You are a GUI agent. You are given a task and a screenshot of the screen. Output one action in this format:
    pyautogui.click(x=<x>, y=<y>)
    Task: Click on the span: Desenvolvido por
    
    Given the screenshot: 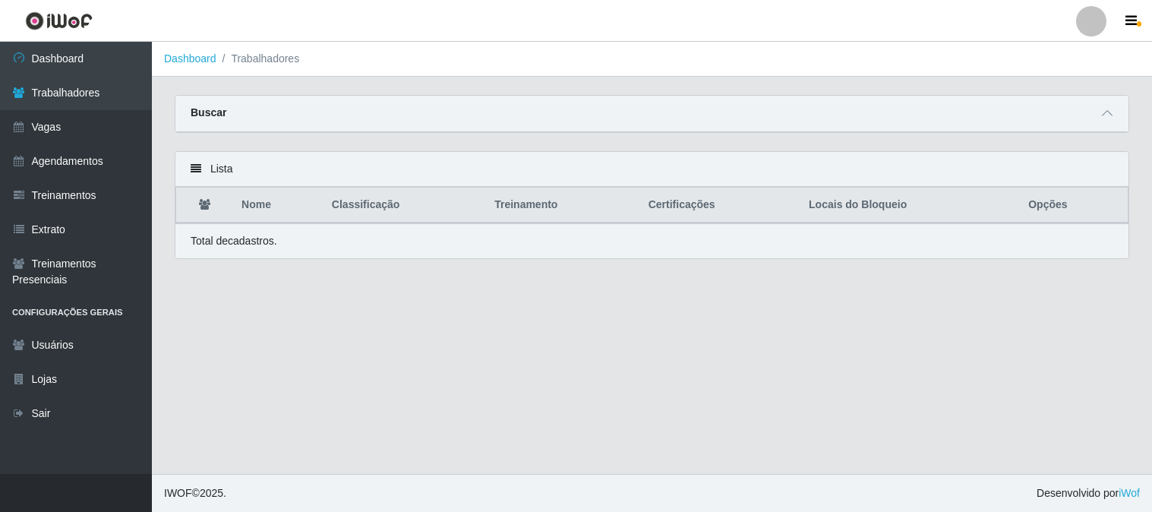 What is the action you would take?
    pyautogui.click(x=1088, y=493)
    